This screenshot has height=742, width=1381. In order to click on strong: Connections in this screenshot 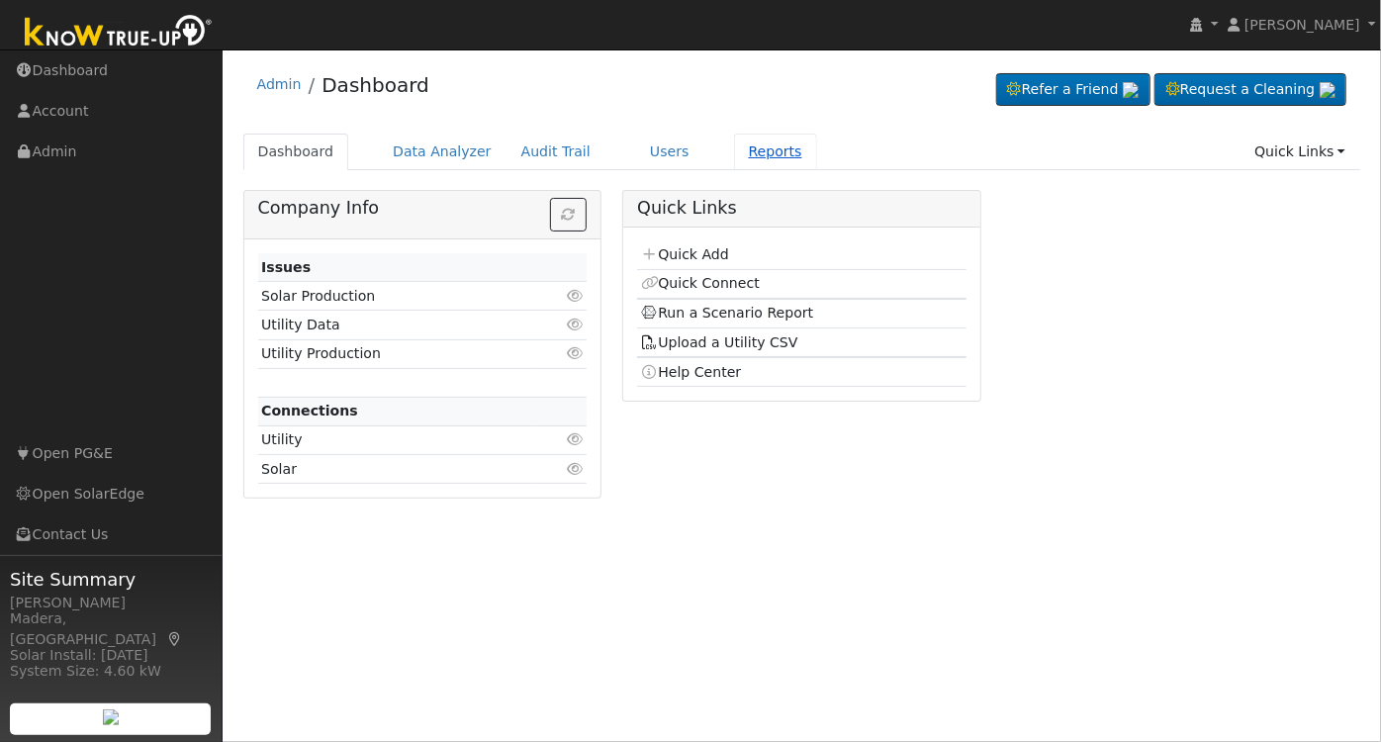, I will do `click(310, 411)`.